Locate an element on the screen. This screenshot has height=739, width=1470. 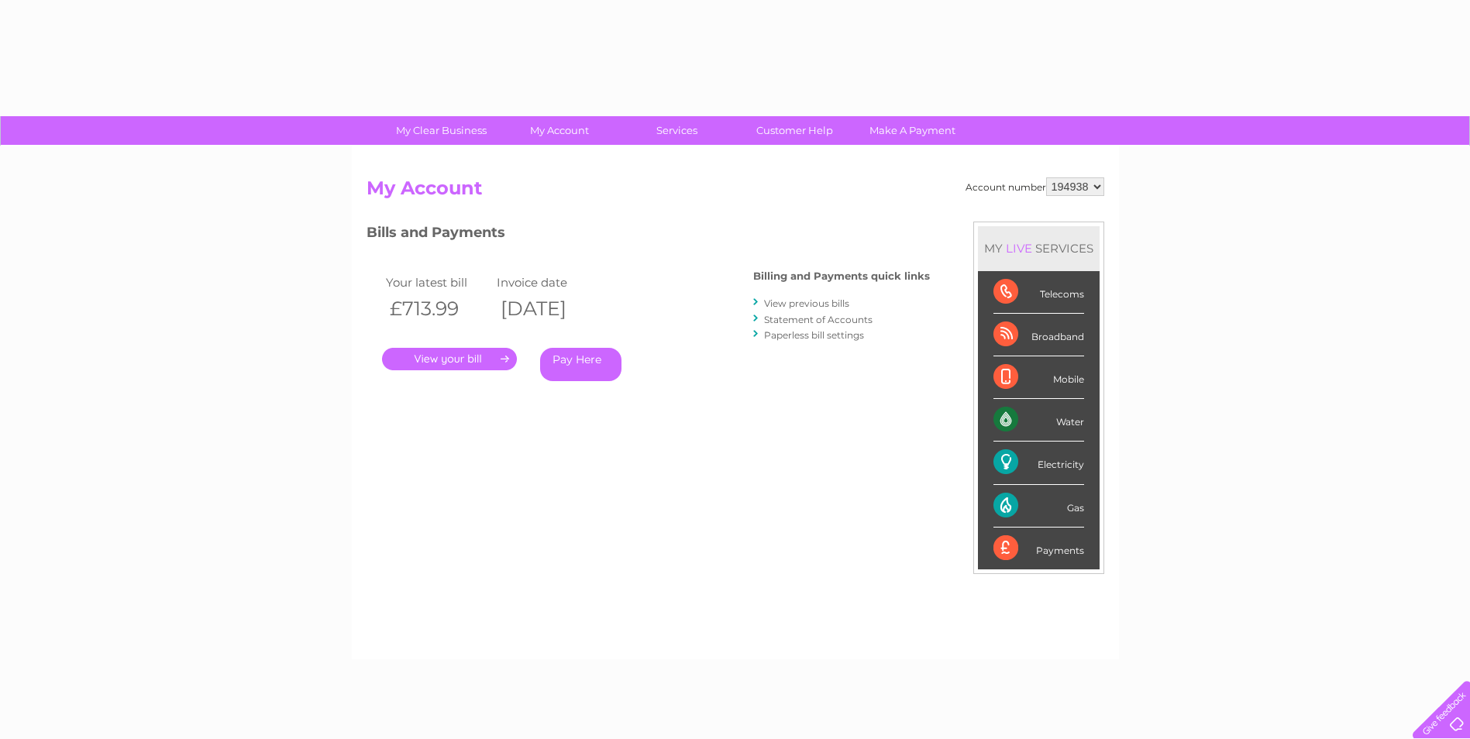
a: Make A Payment is located at coordinates (912, 130).